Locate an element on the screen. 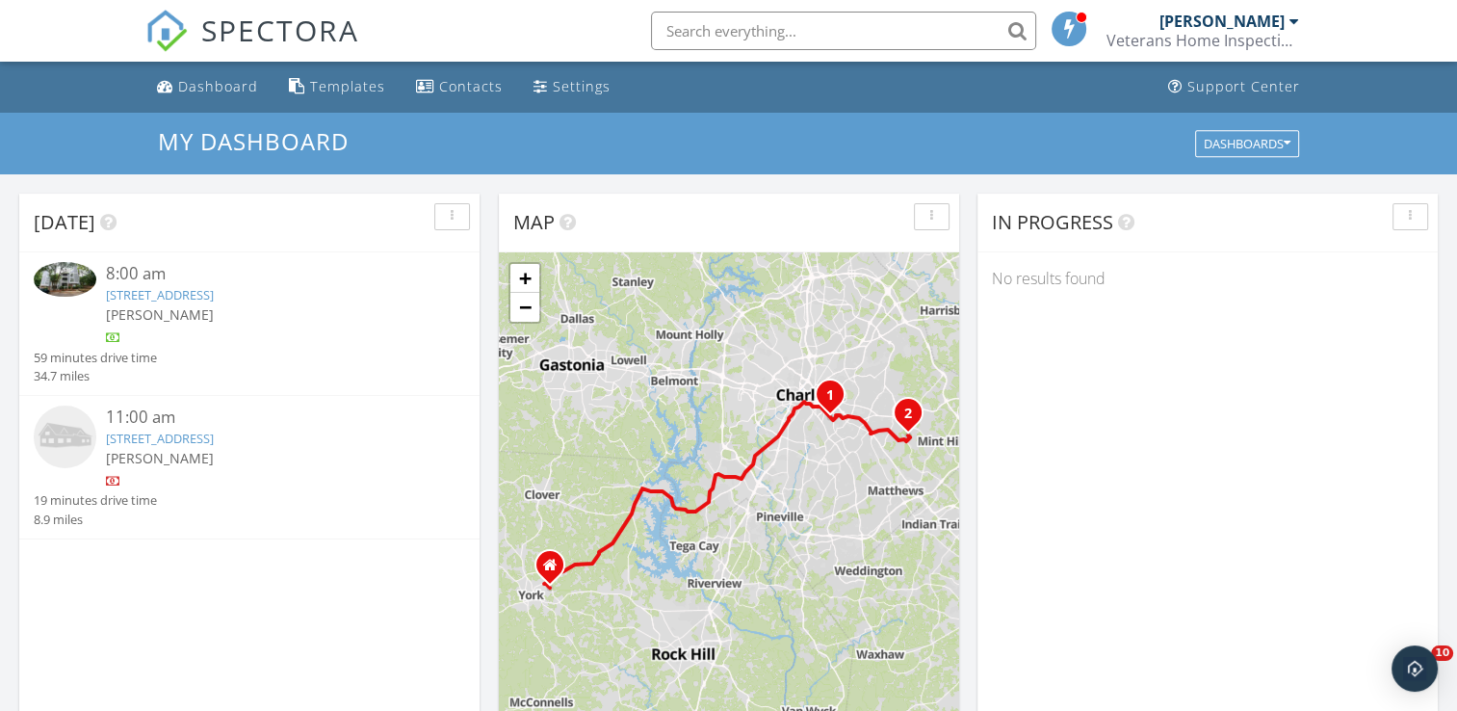 This screenshot has height=711, width=1457. img: 9542207%2Freports%2Fdc819131-861d-43b1-bf60-e3b43816a4a3%2Fcover_photos%2F14AryurV2SL548V4J1PO%2F... is located at coordinates (65, 279).